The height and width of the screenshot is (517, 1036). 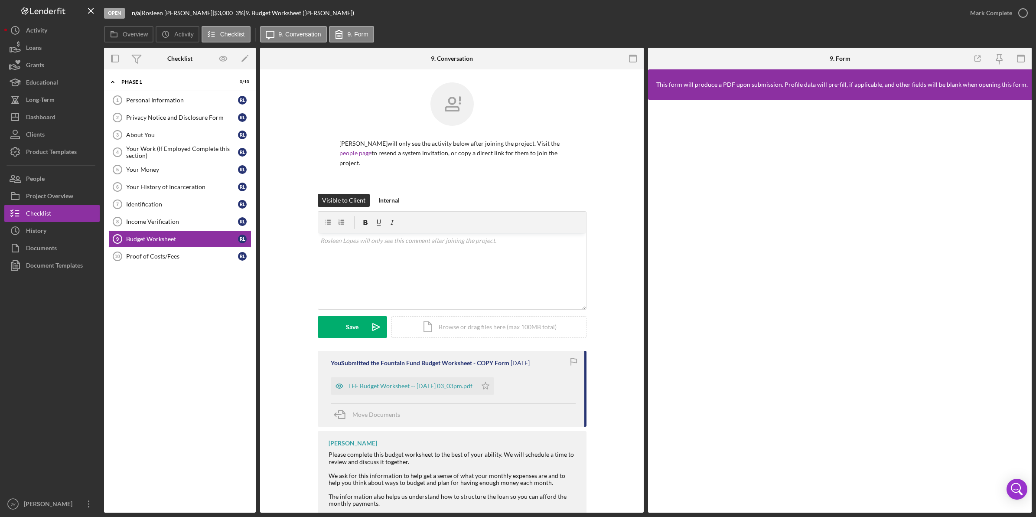 I want to click on button: Move Documents, so click(x=370, y=415).